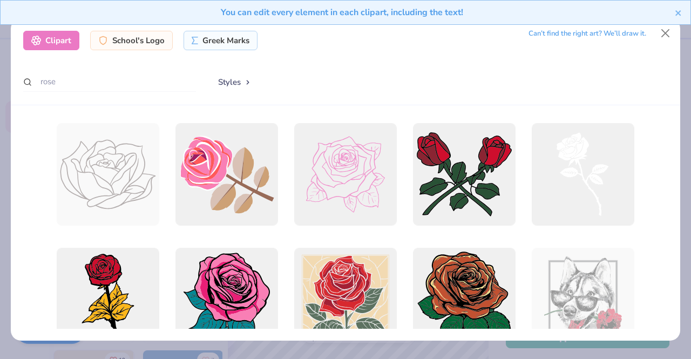 Image resolution: width=691 pixels, height=359 pixels. I want to click on input: Search by name, so click(110, 81).